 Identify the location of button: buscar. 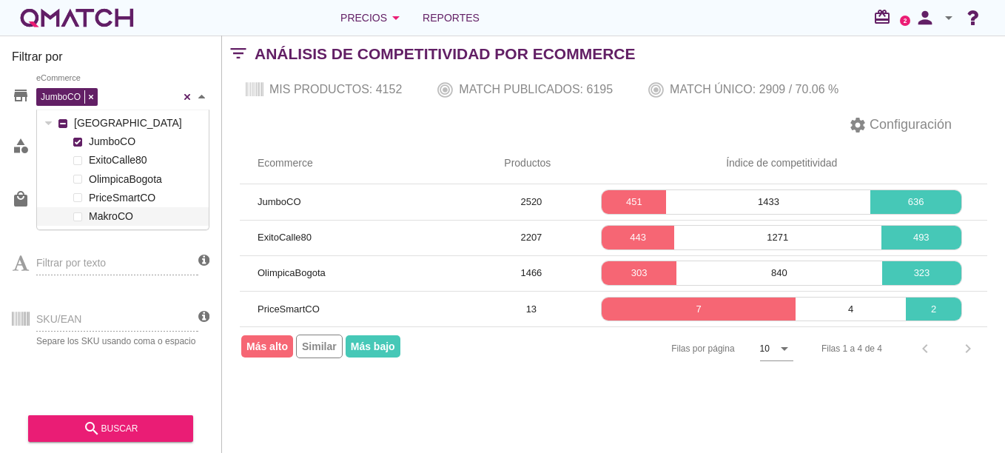
(110, 429).